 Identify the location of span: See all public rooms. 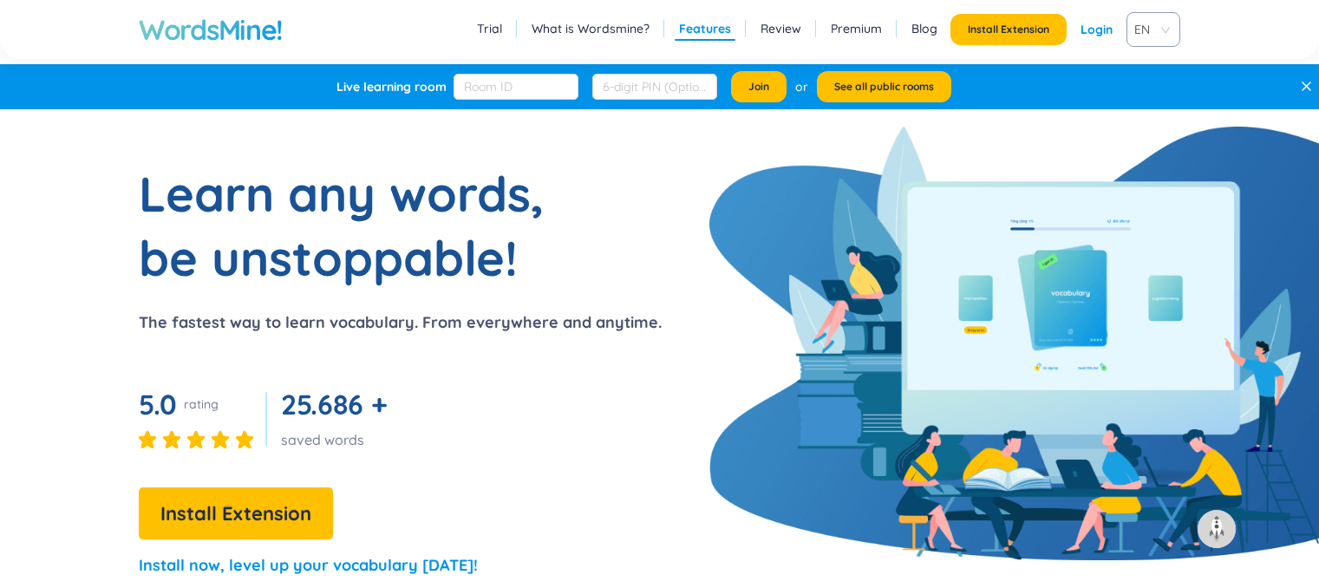
(884, 87).